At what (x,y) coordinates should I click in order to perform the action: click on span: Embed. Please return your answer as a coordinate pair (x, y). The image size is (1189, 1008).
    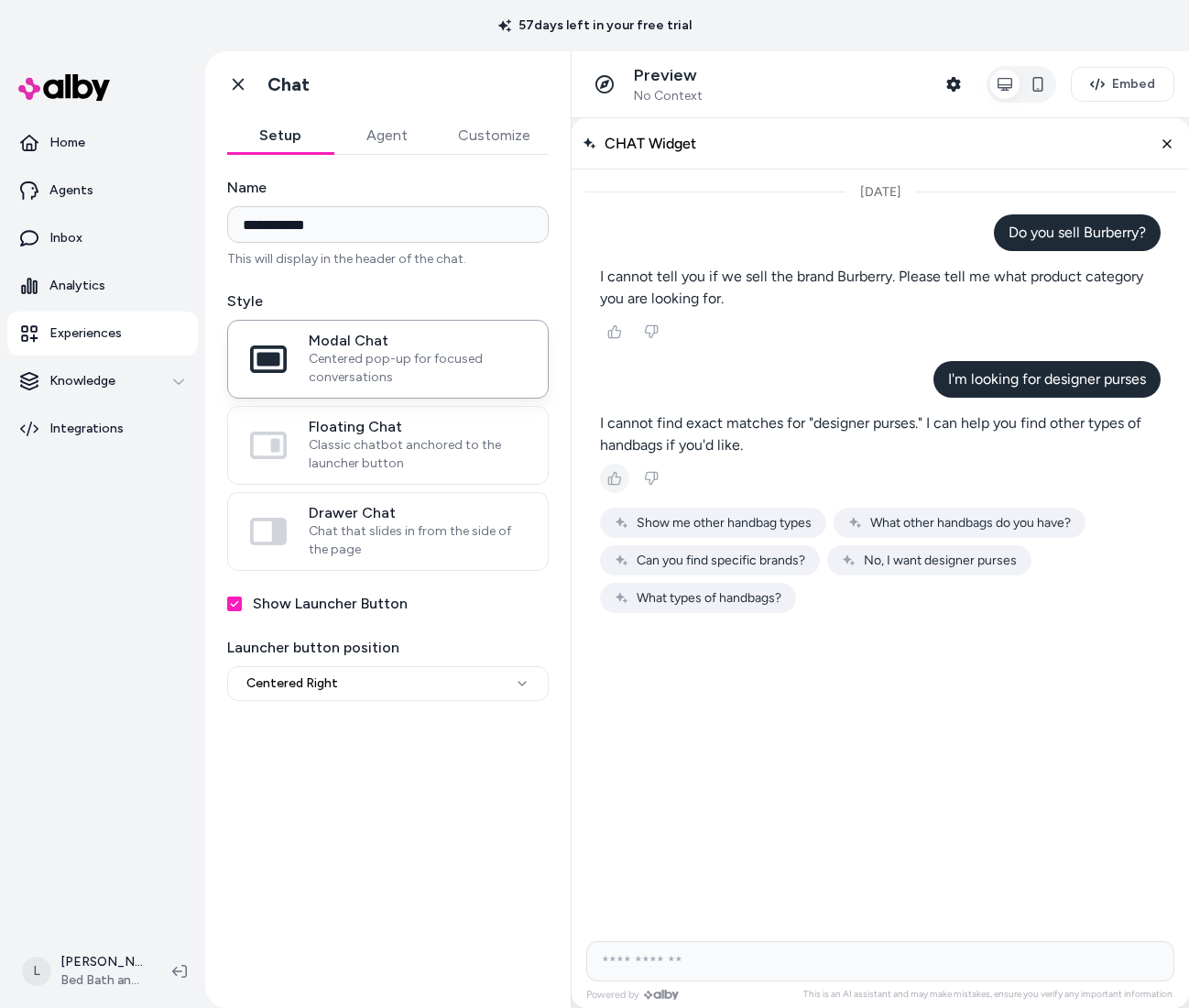
    Looking at the image, I should click on (1133, 84).